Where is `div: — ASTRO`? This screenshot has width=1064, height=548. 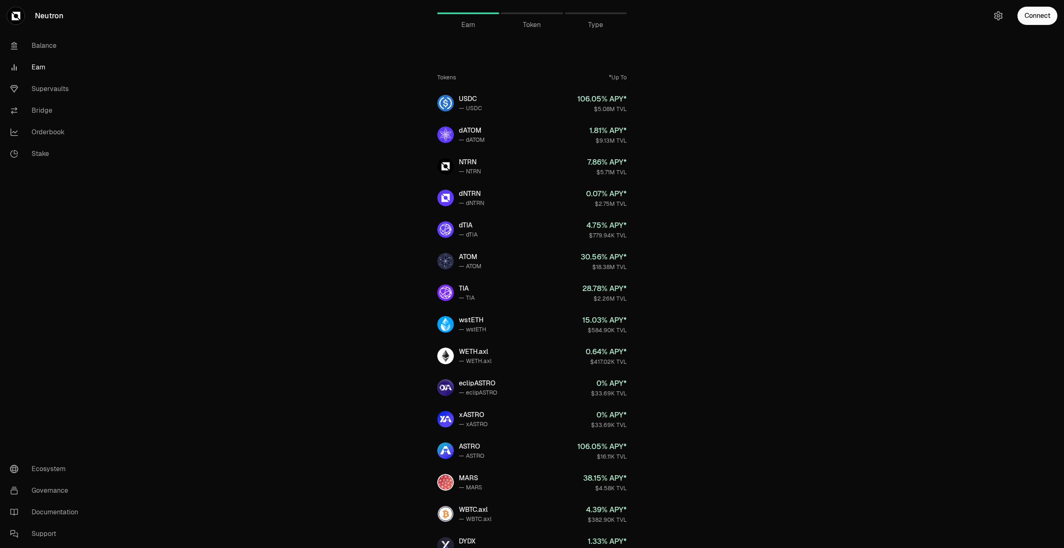
div: — ASTRO is located at coordinates (471, 455).